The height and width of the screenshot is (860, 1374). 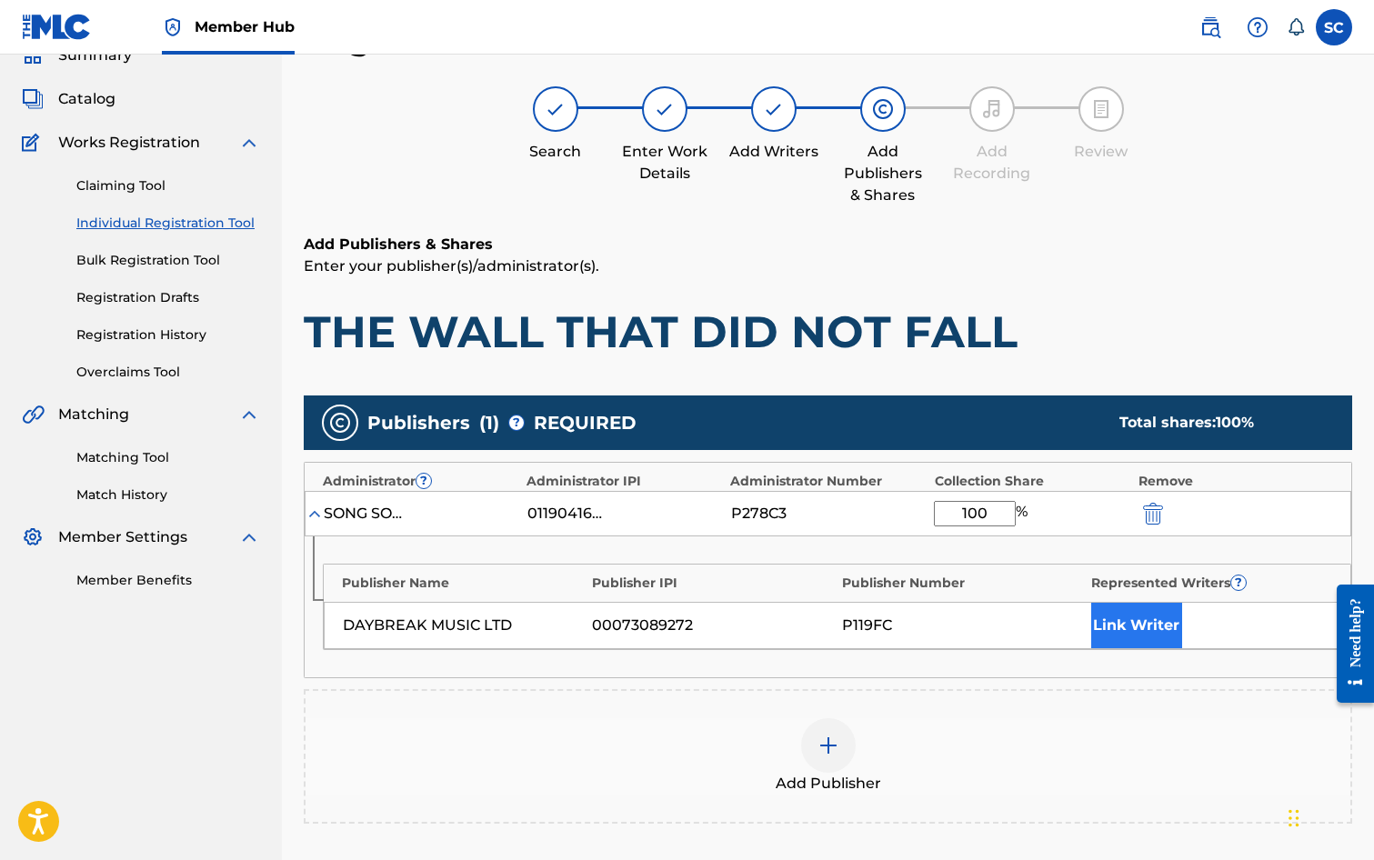 What do you see at coordinates (556, 109) in the screenshot?
I see `img: step indicator icon for Search` at bounding box center [556, 109].